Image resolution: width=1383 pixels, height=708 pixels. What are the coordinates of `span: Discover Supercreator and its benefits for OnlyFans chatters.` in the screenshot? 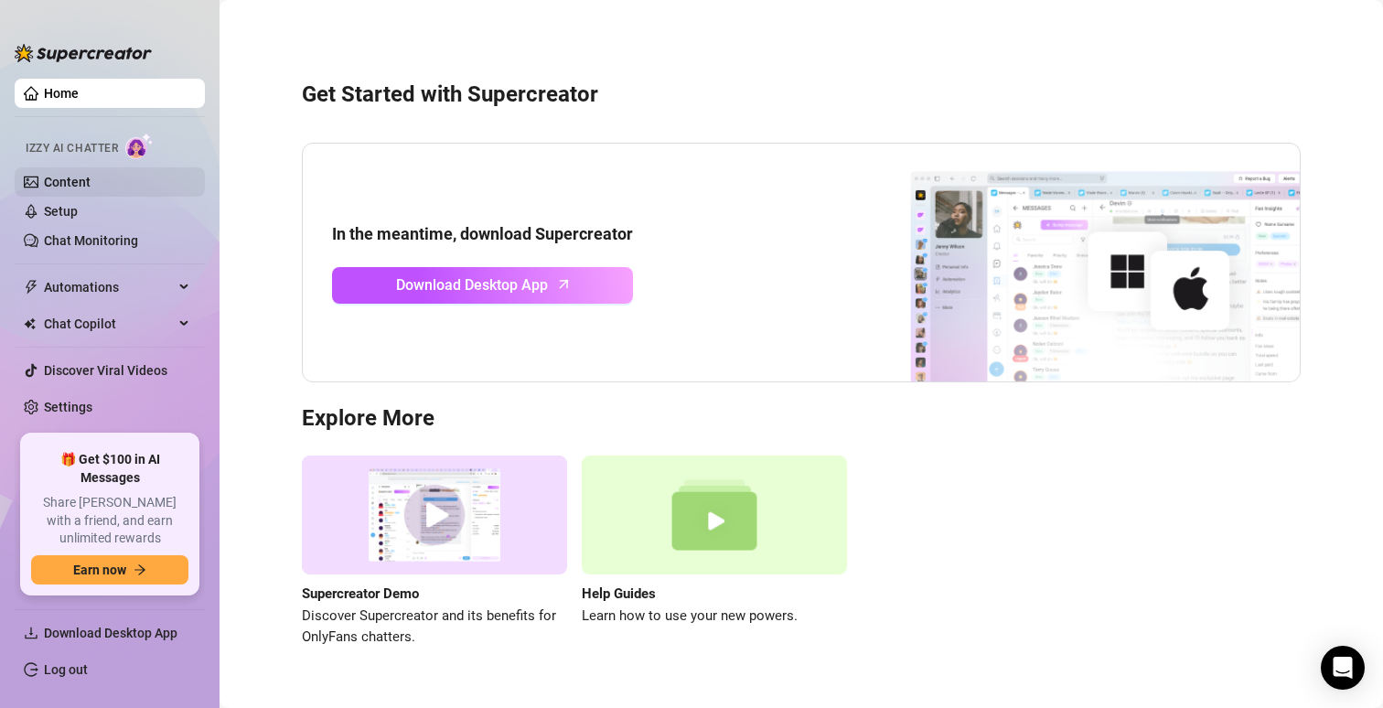 It's located at (434, 627).